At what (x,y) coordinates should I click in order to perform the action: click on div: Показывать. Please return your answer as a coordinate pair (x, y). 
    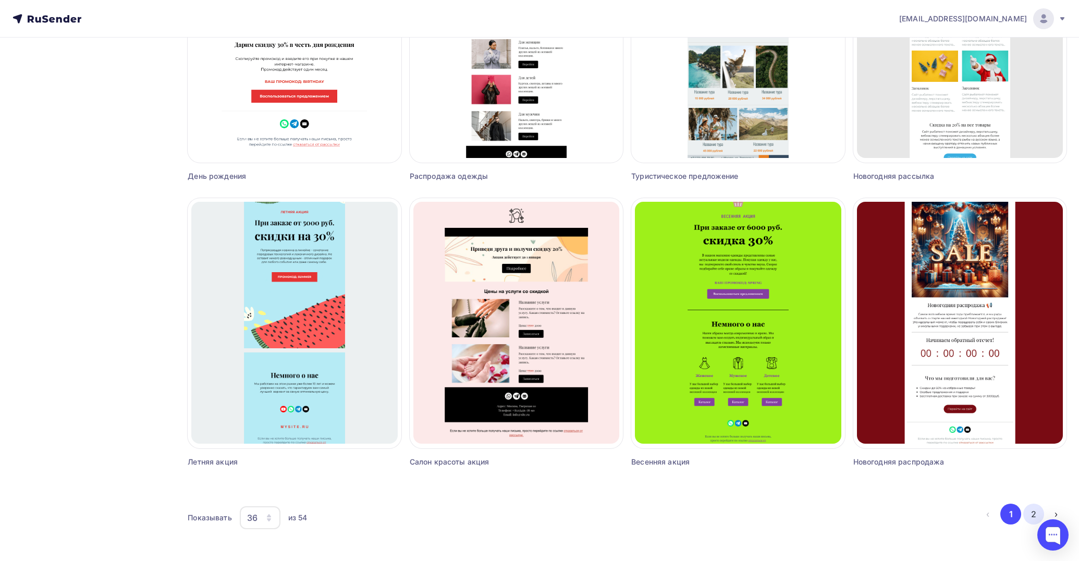
    Looking at the image, I should click on (210, 518).